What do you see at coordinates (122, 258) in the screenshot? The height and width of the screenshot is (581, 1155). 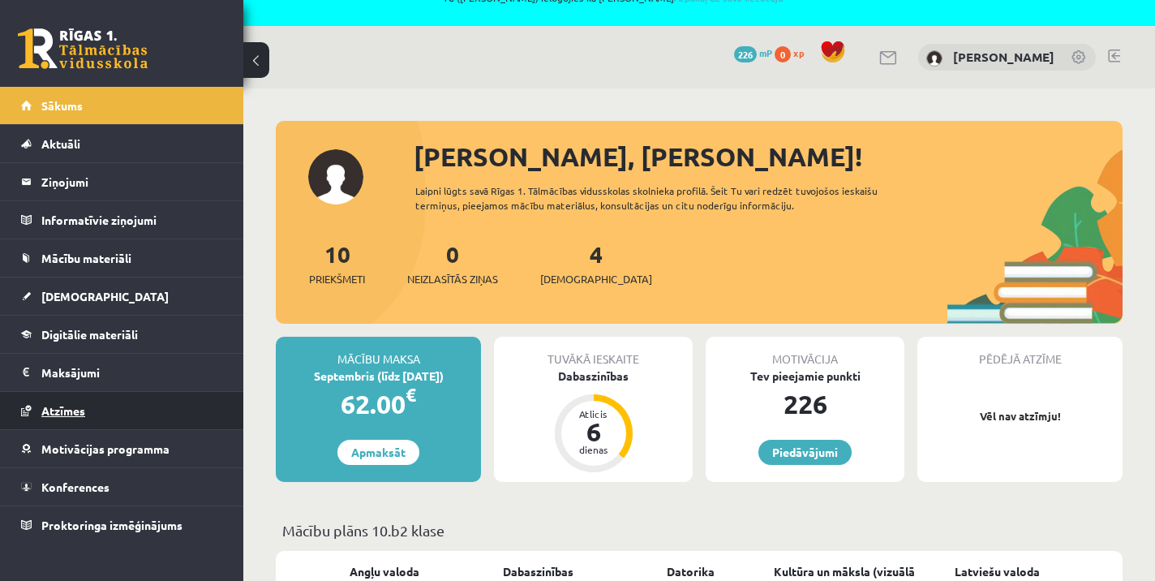 I see `a: Mācību materiāli` at bounding box center [122, 258].